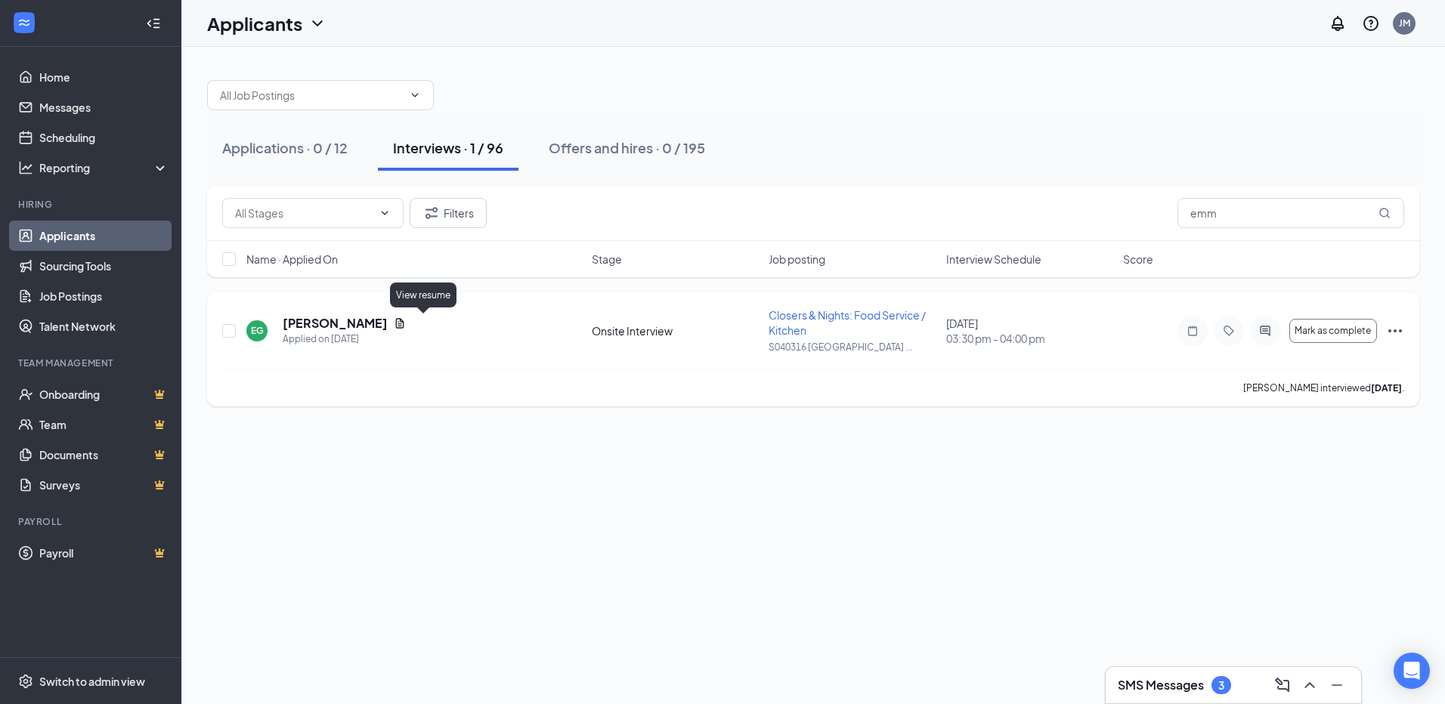 The width and height of the screenshot is (1445, 704). What do you see at coordinates (285, 147) in the screenshot?
I see `div: Applications · 0 / 12` at bounding box center [285, 147].